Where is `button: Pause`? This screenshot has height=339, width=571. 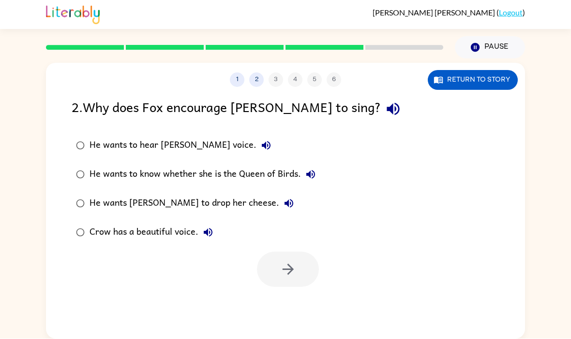 button: Pause is located at coordinates (489, 48).